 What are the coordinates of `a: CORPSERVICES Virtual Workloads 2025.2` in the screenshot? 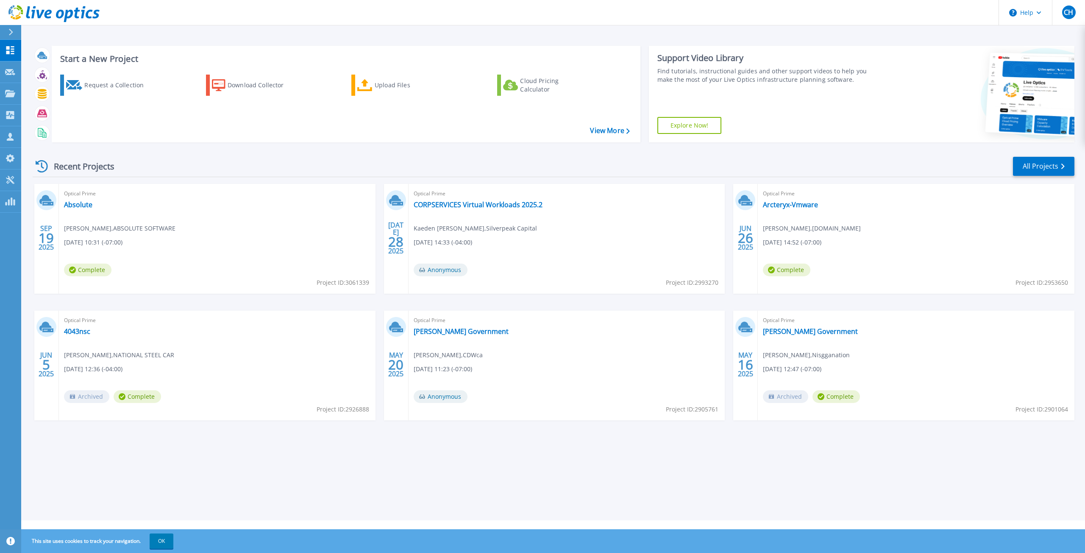 It's located at (478, 205).